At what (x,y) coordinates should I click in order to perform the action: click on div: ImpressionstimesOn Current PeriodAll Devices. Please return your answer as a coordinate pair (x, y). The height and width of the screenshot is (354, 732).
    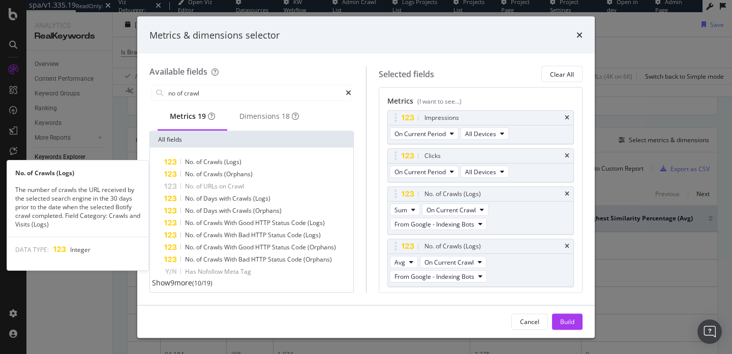
    Looking at the image, I should click on (481, 127).